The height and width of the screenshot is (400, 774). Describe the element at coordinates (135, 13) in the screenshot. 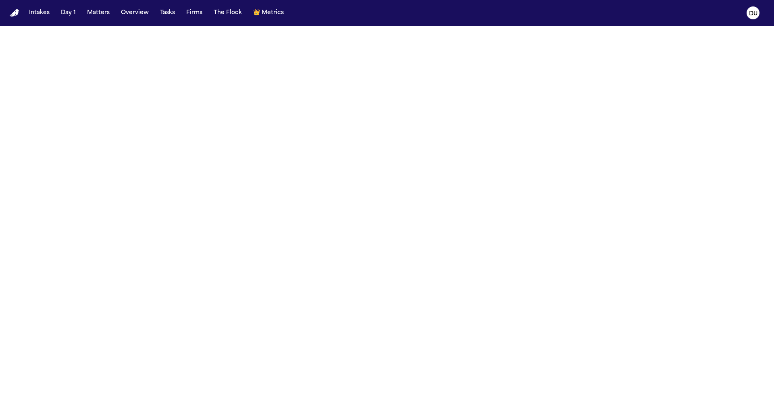

I see `button: Overview` at that location.